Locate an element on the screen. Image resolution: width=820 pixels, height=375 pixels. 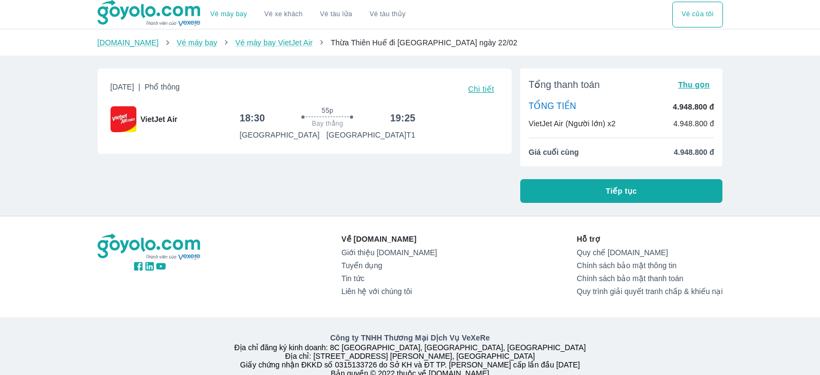
span: Giá cuối cùng is located at coordinates (554, 152).